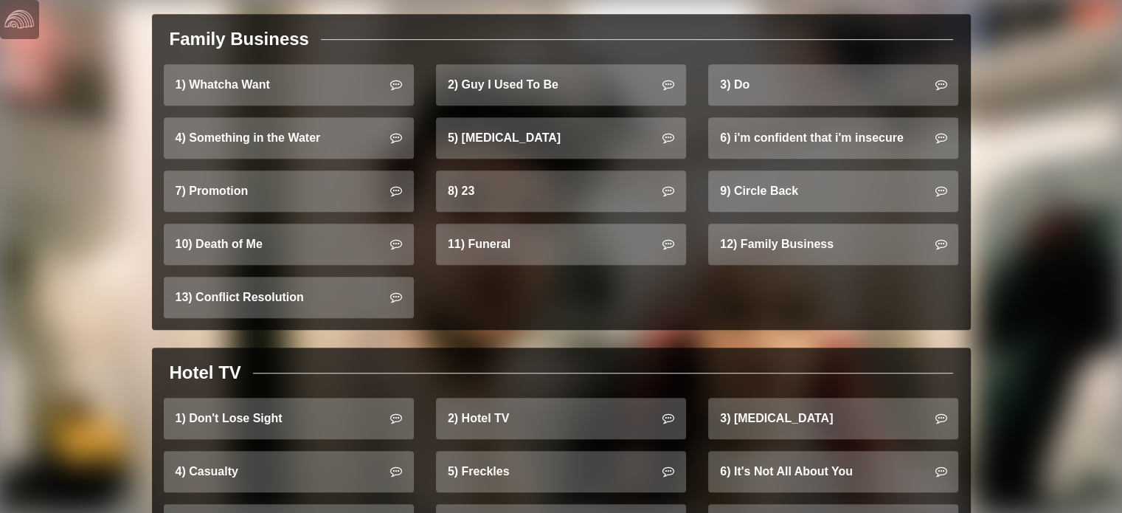 The height and width of the screenshot is (513, 1122). What do you see at coordinates (560, 191) in the screenshot?
I see `a: 8) 23` at bounding box center [560, 191].